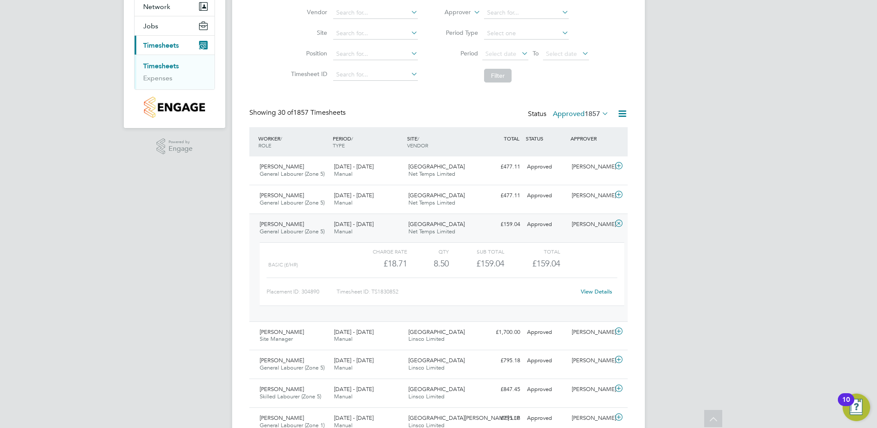 The image size is (877, 428). What do you see at coordinates (308, 53) in the screenshot?
I see `label: Position` at bounding box center [308, 53].